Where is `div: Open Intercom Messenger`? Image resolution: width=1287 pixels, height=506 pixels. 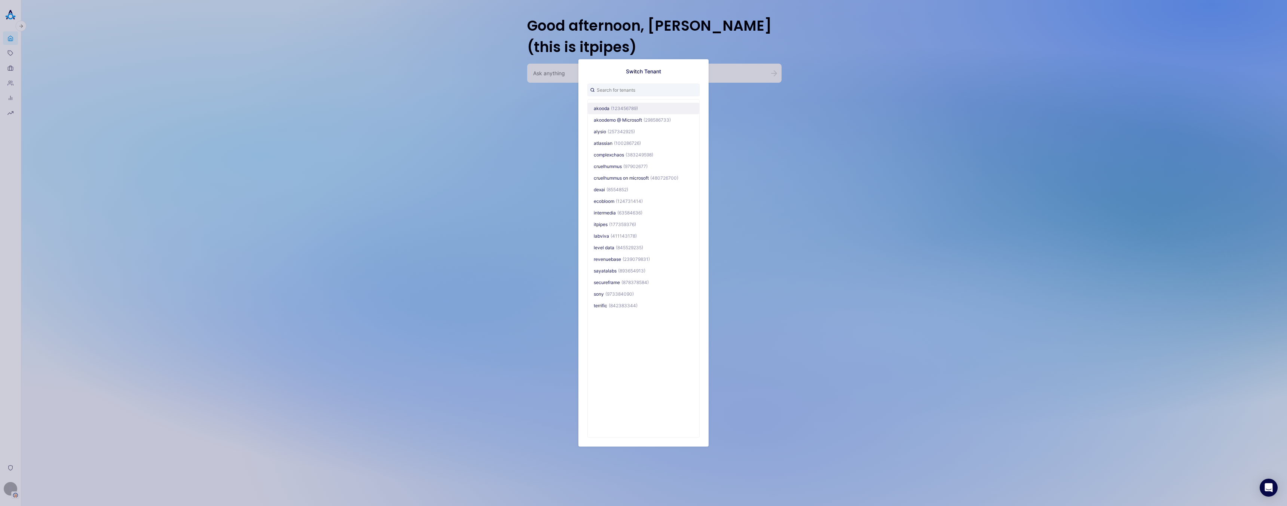
div: Open Intercom Messenger is located at coordinates (1269, 488).